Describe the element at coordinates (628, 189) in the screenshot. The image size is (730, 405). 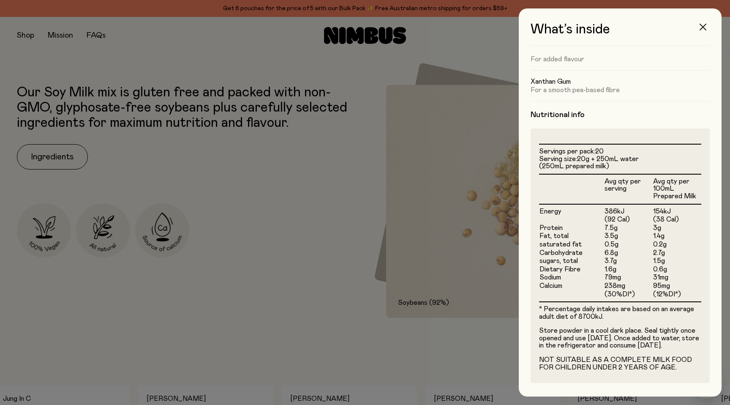
I see `th: Avg qty per serving` at that location.